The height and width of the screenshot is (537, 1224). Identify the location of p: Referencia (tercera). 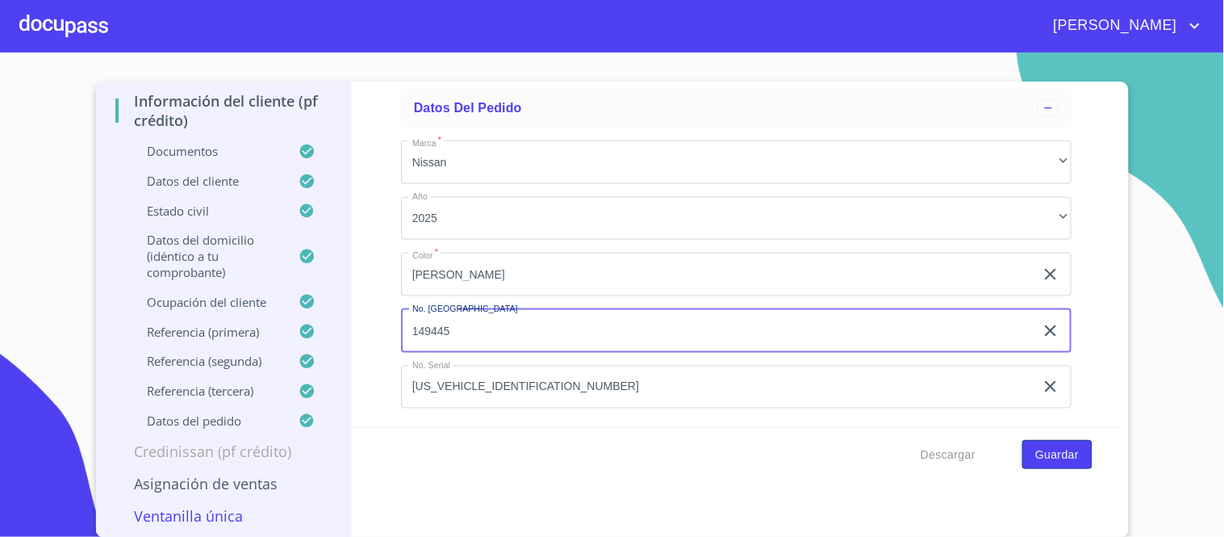
(207, 391).